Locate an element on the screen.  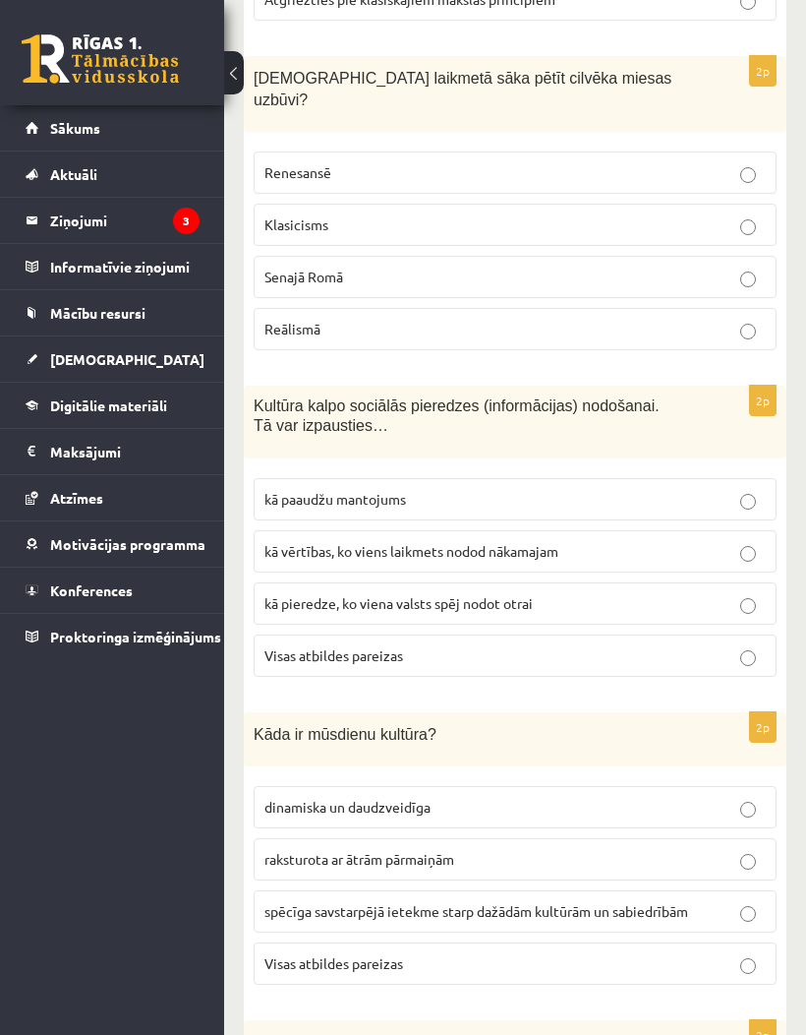
a: Proktoringa izmēģinājums is located at coordinates (112, 636).